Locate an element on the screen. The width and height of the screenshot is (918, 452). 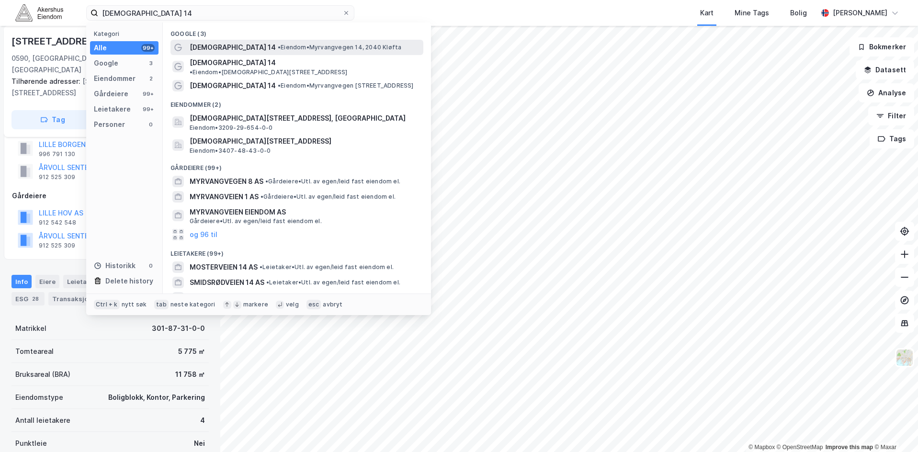
div: Matrikkel is located at coordinates (31, 329).